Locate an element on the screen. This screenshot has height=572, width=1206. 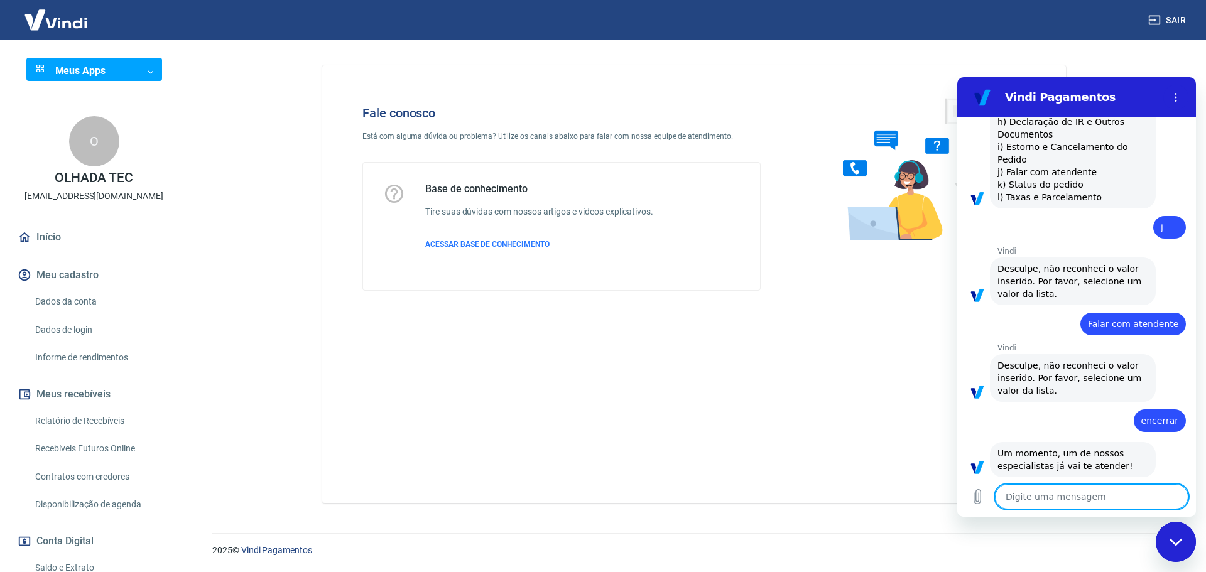
p: Está com alguma dúvida ou problema? Utilize os canais abaixo para falar com nossa equipe de atend... is located at coordinates (562, 136).